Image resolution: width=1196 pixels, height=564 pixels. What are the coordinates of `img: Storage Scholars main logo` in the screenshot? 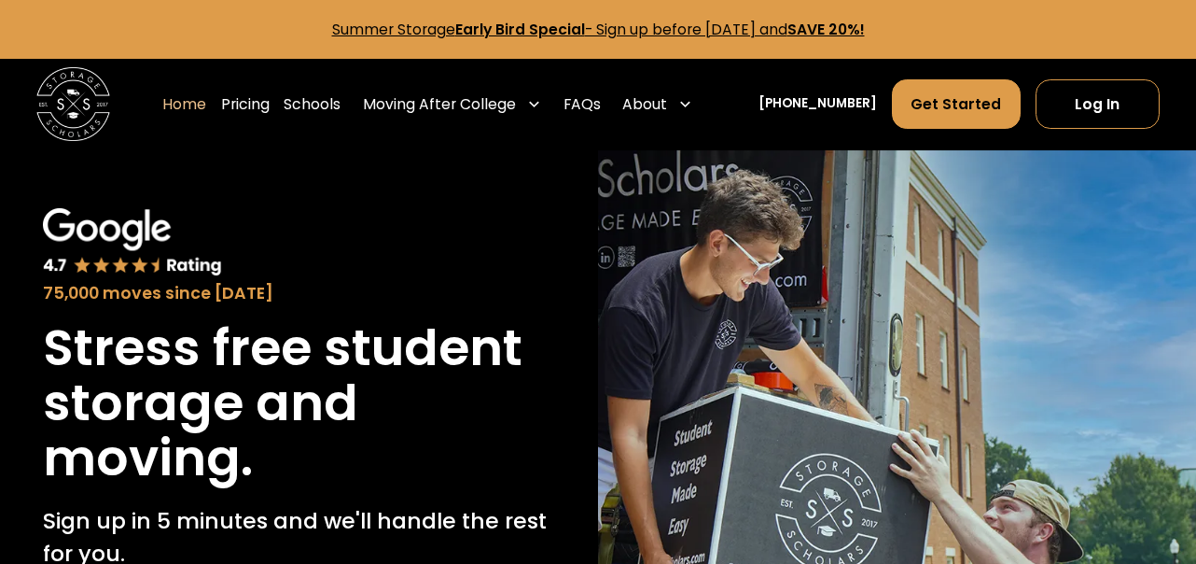 It's located at (73, 104).